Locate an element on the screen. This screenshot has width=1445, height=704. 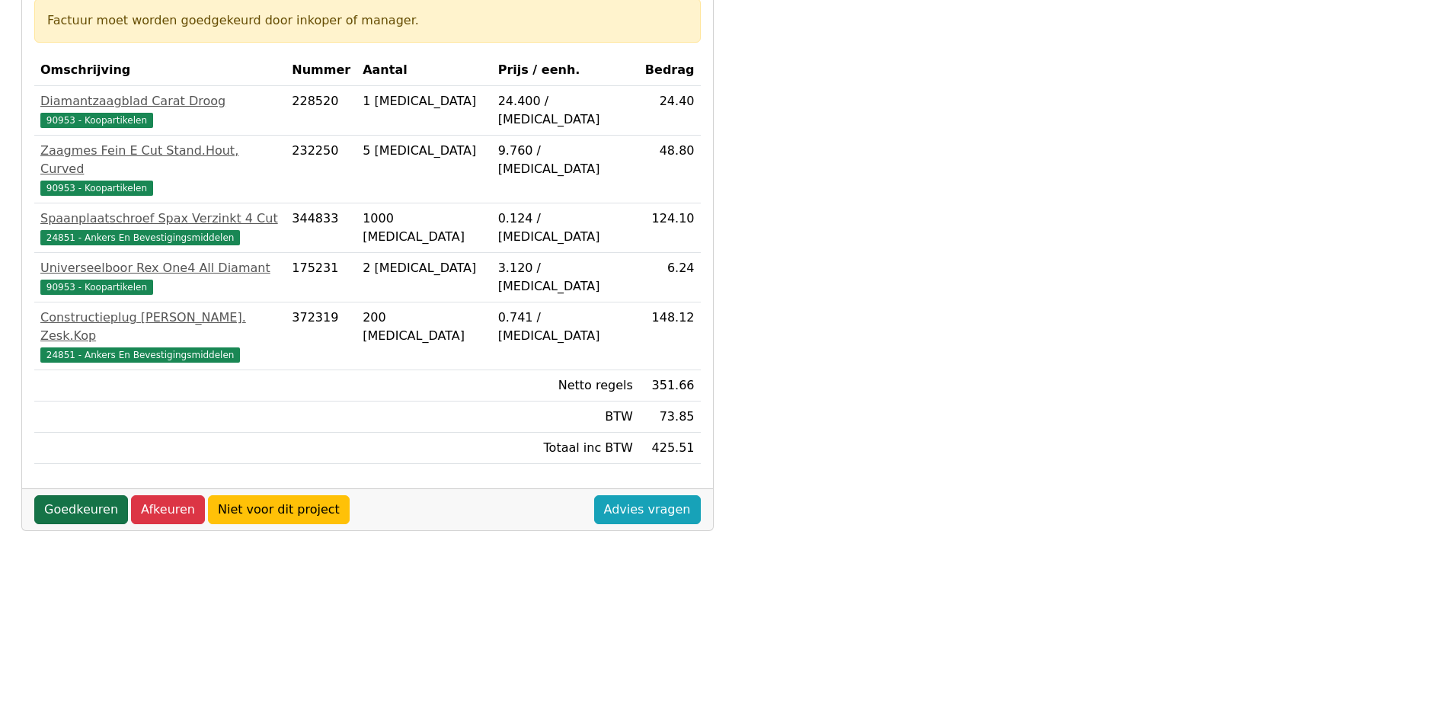
td: 24.40 is located at coordinates (669, 110).